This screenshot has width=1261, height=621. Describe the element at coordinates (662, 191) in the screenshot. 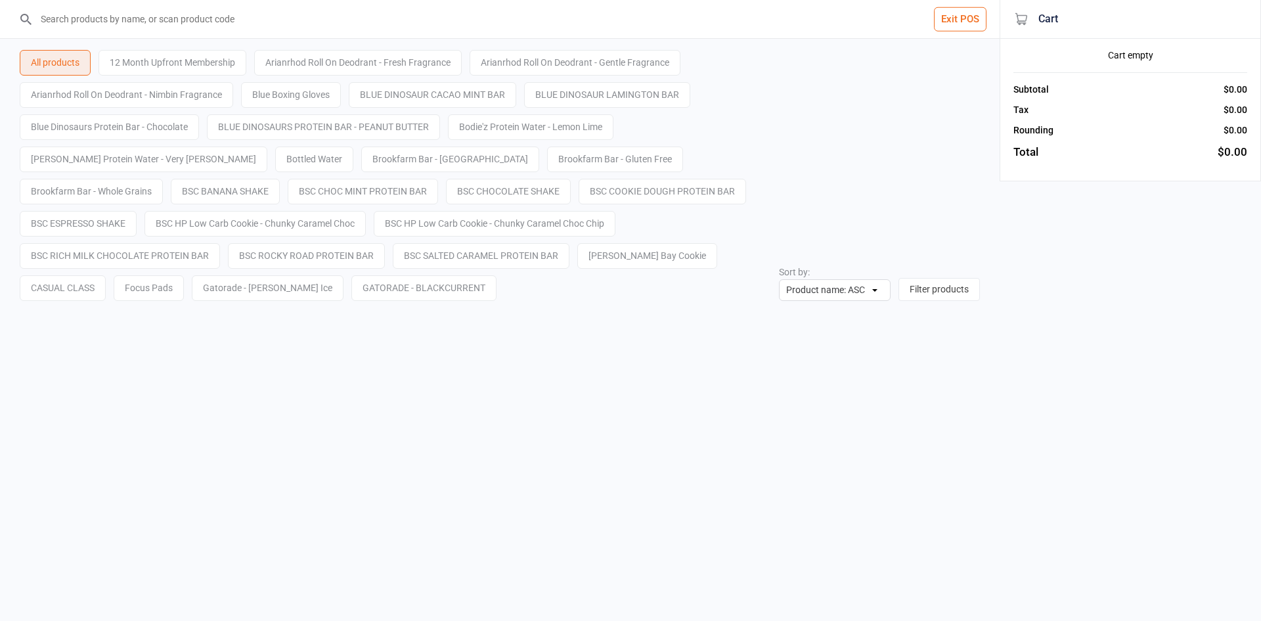

I see `div: BSC COOKIE DOUGH PROTEIN BAR` at that location.